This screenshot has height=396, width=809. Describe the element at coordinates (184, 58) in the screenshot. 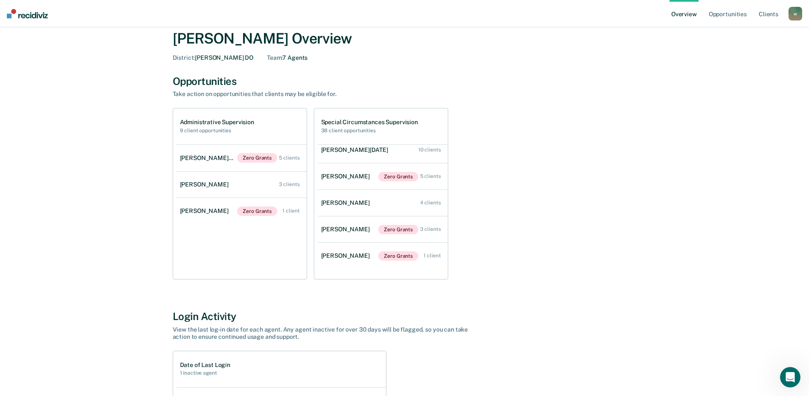

I see `span: District :` at that location.